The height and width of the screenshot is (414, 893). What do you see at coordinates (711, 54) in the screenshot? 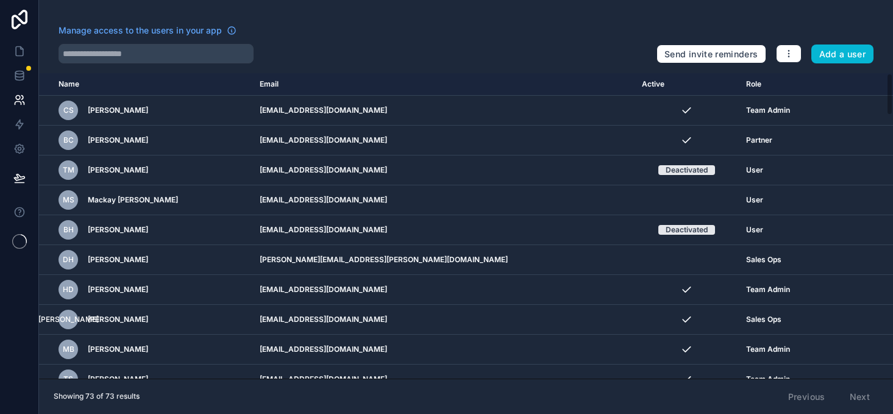
I see `button: Send invite reminders` at bounding box center [711, 54].